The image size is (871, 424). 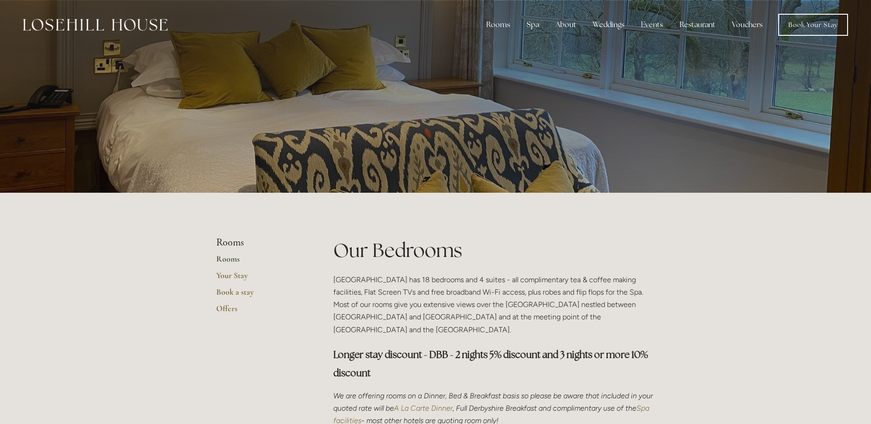 I want to click on div: Restaurant, so click(x=698, y=25).